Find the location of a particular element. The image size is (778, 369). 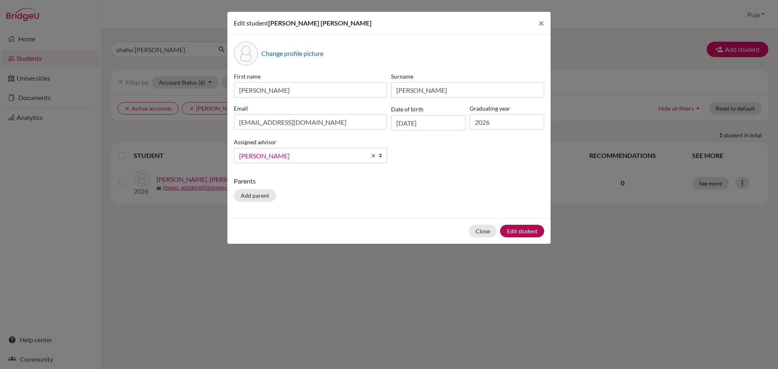

label: Graduating year is located at coordinates (507, 108).